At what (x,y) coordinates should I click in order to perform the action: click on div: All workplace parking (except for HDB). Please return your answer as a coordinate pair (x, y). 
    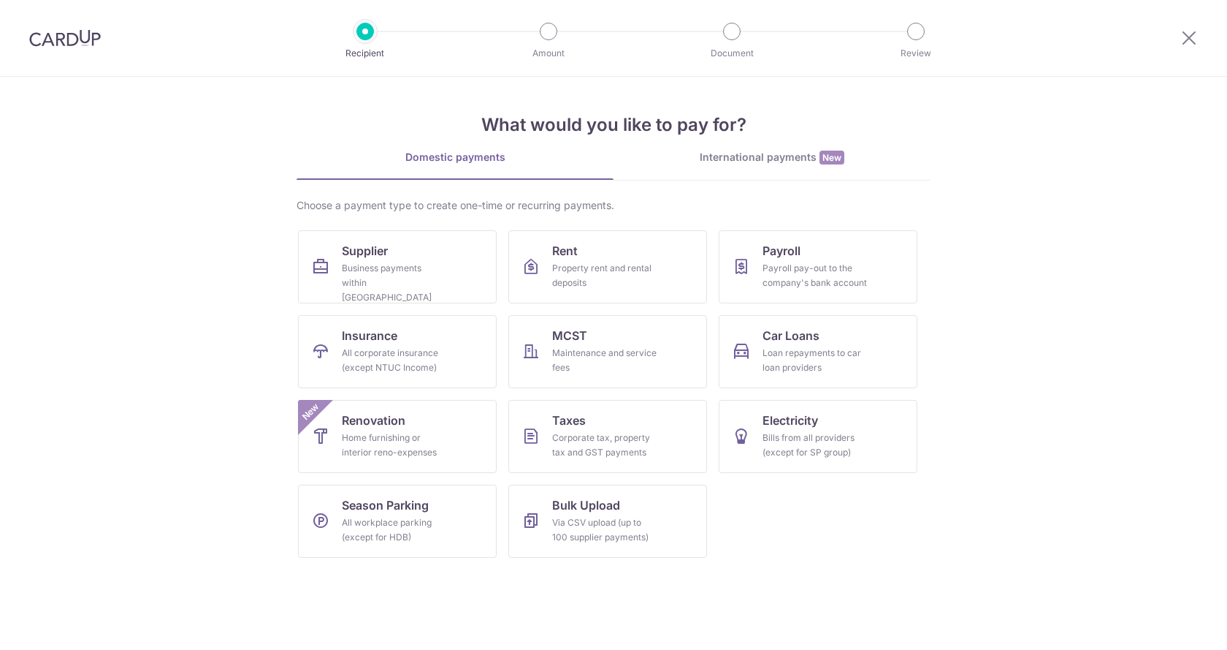
    Looking at the image, I should click on (395, 530).